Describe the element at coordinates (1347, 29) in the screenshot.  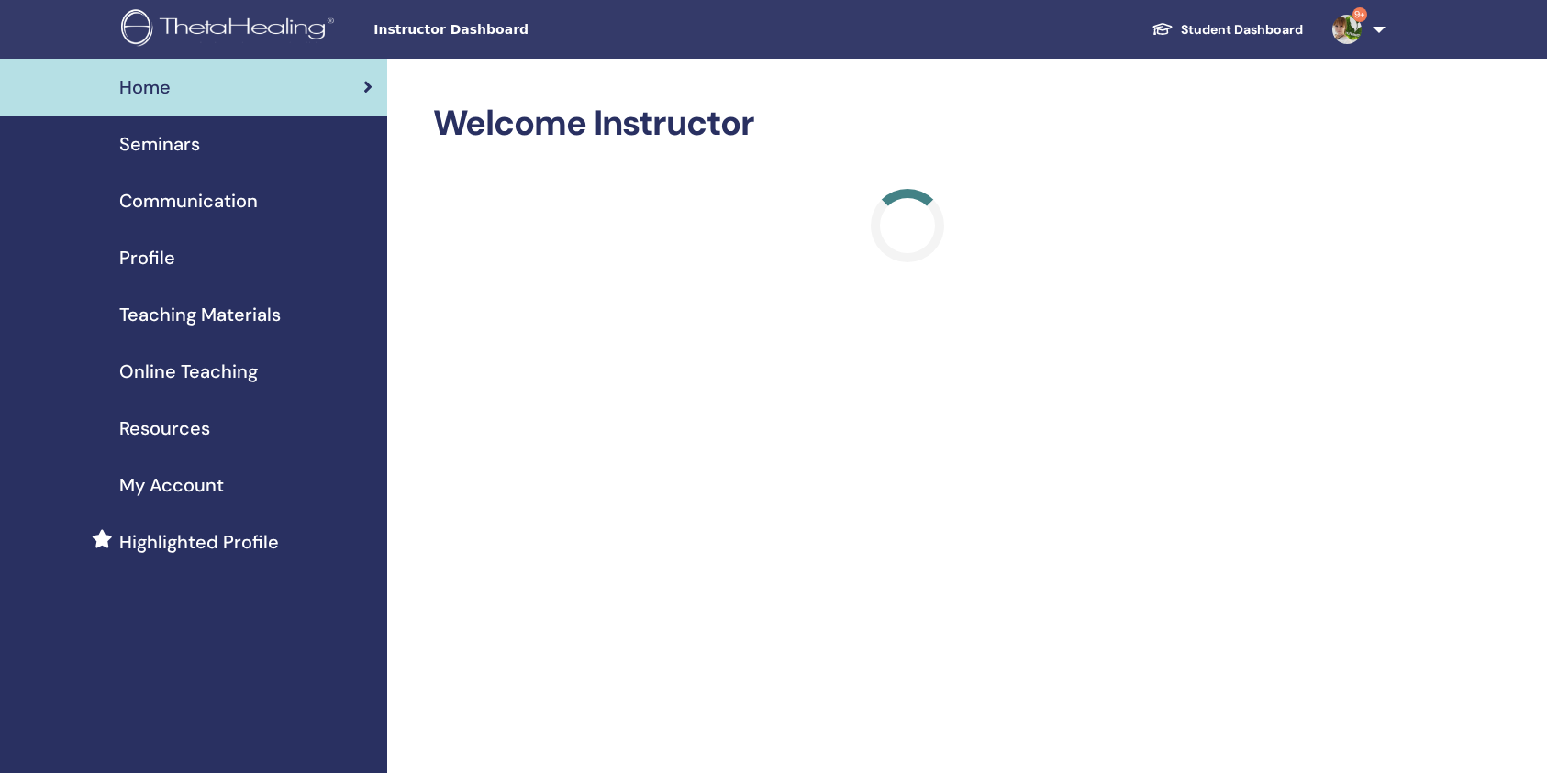
I see `img: default.jpg` at that location.